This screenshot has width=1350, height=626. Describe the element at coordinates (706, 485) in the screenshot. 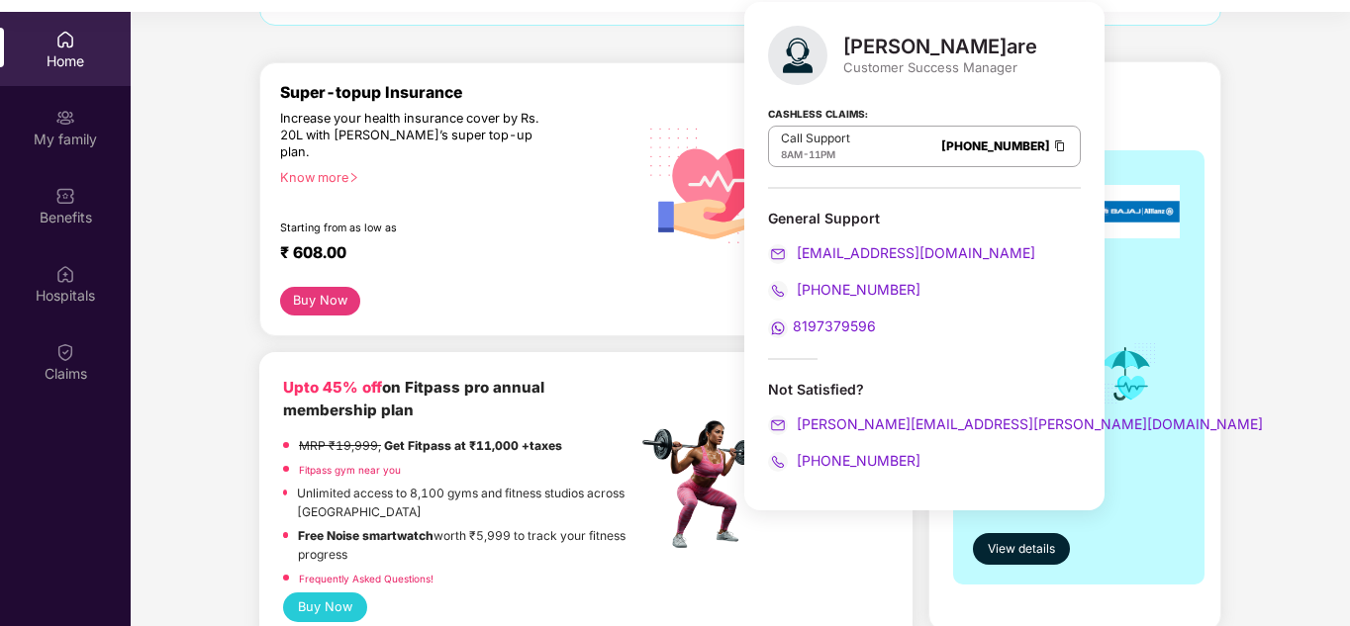

I see `img: fpp.png` at that location.